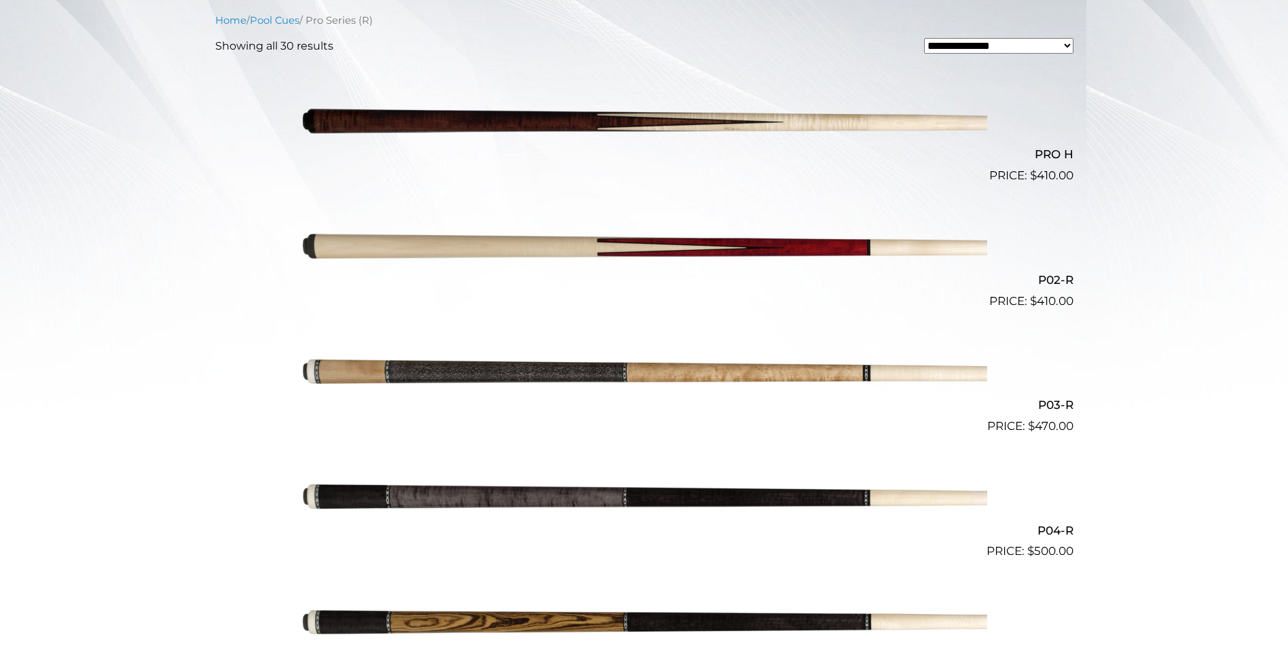 The image size is (1288, 648). What do you see at coordinates (999, 45) in the screenshot?
I see `select: Shop order` at bounding box center [999, 45].